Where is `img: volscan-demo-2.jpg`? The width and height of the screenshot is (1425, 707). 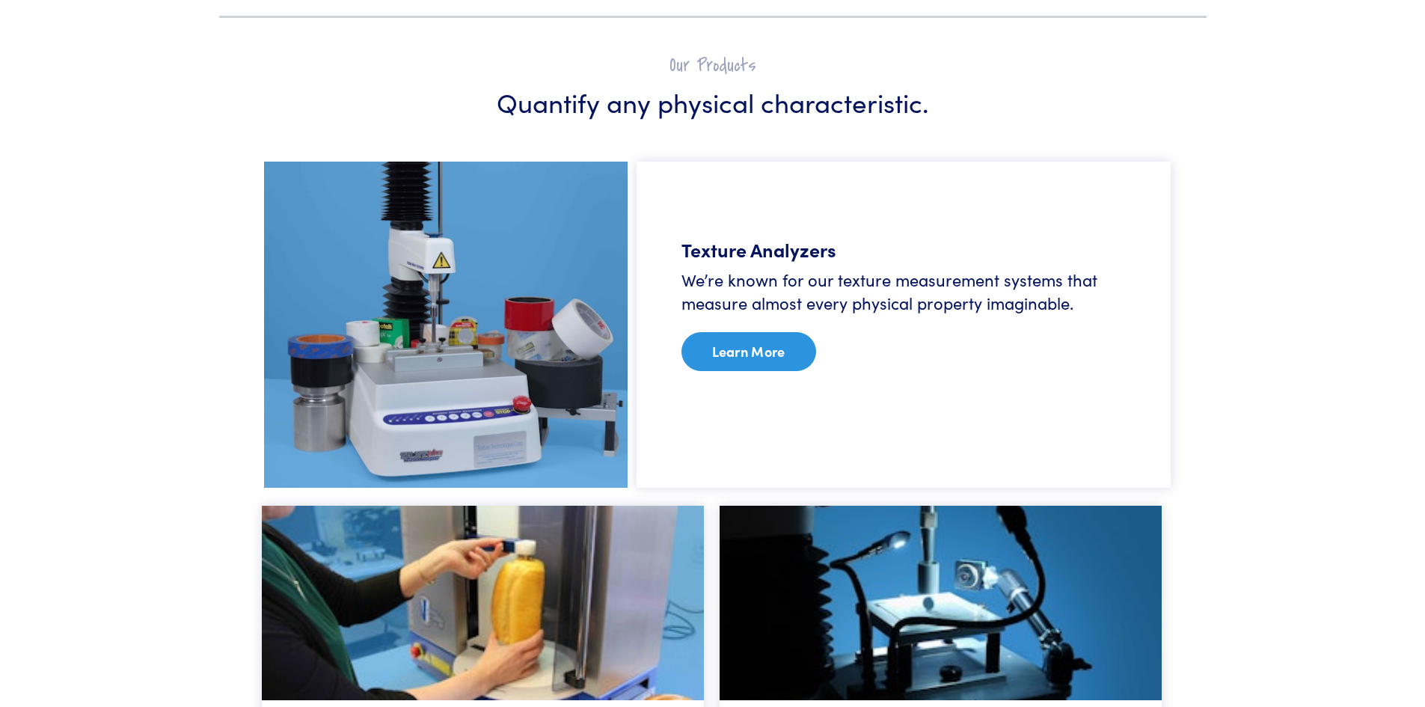
img: volscan-demo-2.jpg is located at coordinates (482, 603).